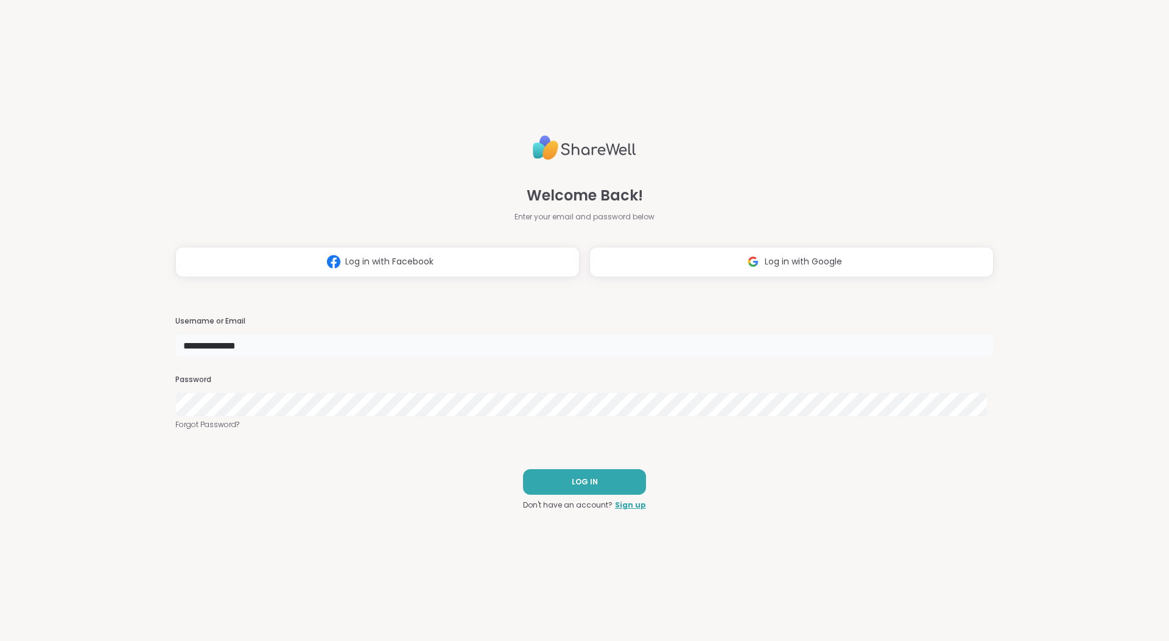 Image resolution: width=1169 pixels, height=641 pixels. What do you see at coordinates (389, 261) in the screenshot?
I see `span: Log in with Facebook` at bounding box center [389, 261].